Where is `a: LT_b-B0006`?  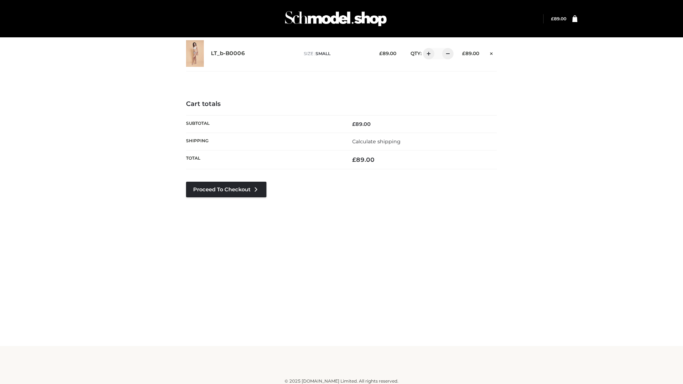 a: LT_b-B0006 is located at coordinates (228, 53).